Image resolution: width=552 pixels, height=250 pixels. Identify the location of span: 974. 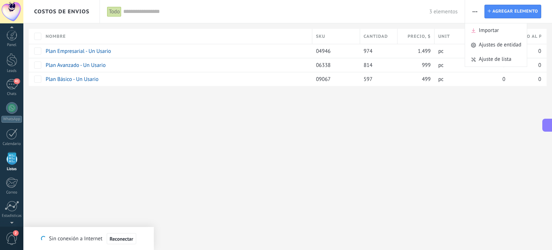
(368, 51).